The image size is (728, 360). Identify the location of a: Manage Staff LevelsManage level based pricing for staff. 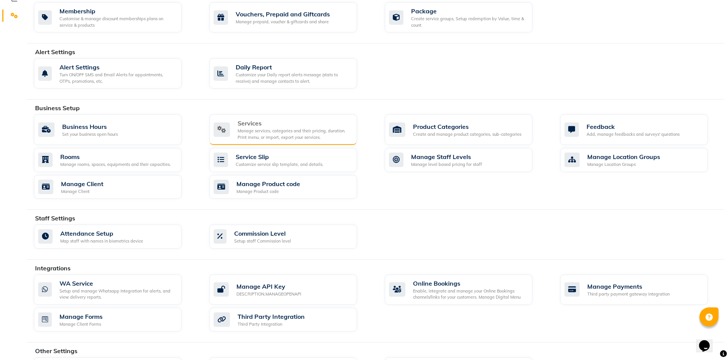
(467, 160).